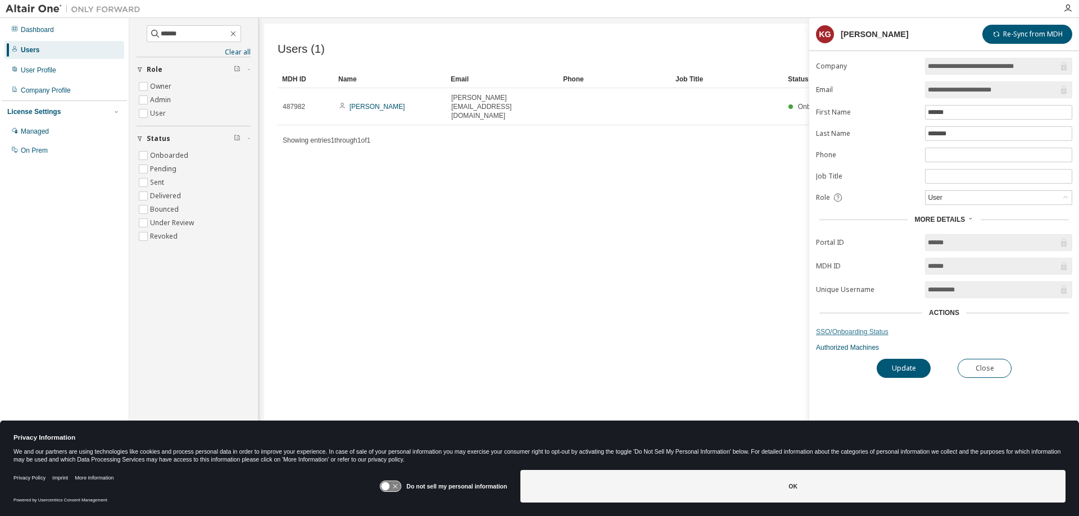 The height and width of the screenshot is (516, 1079). Describe the element at coordinates (46, 90) in the screenshot. I see `div: Company Profile` at that location.